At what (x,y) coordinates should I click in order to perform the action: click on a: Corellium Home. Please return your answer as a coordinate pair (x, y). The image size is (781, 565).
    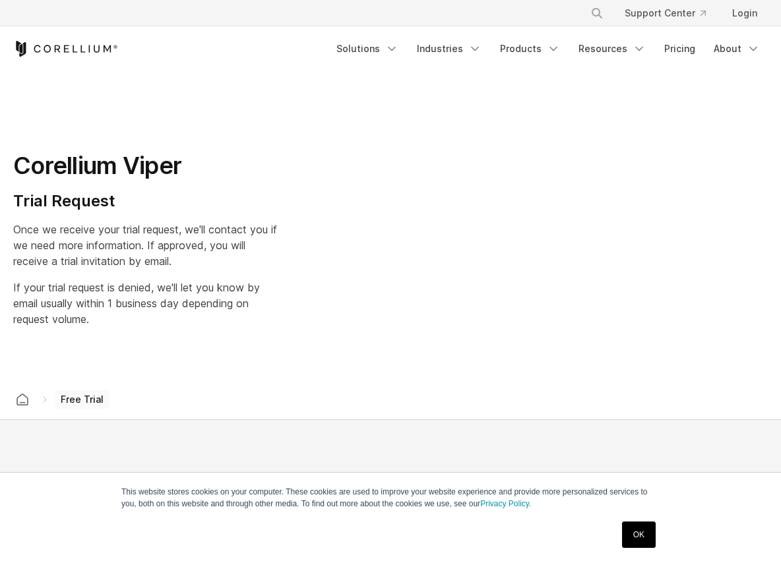
    Looking at the image, I should click on (65, 49).